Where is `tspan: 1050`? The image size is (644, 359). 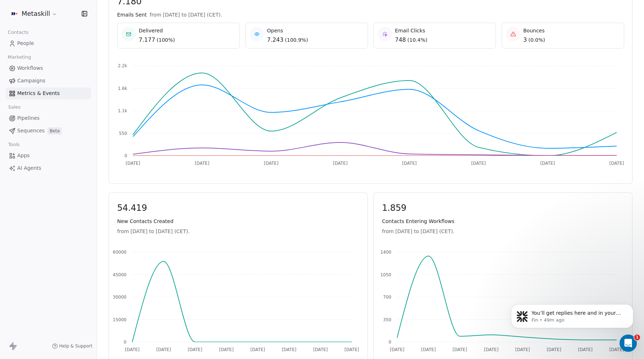
tspan: 1050 is located at coordinates (385, 274).